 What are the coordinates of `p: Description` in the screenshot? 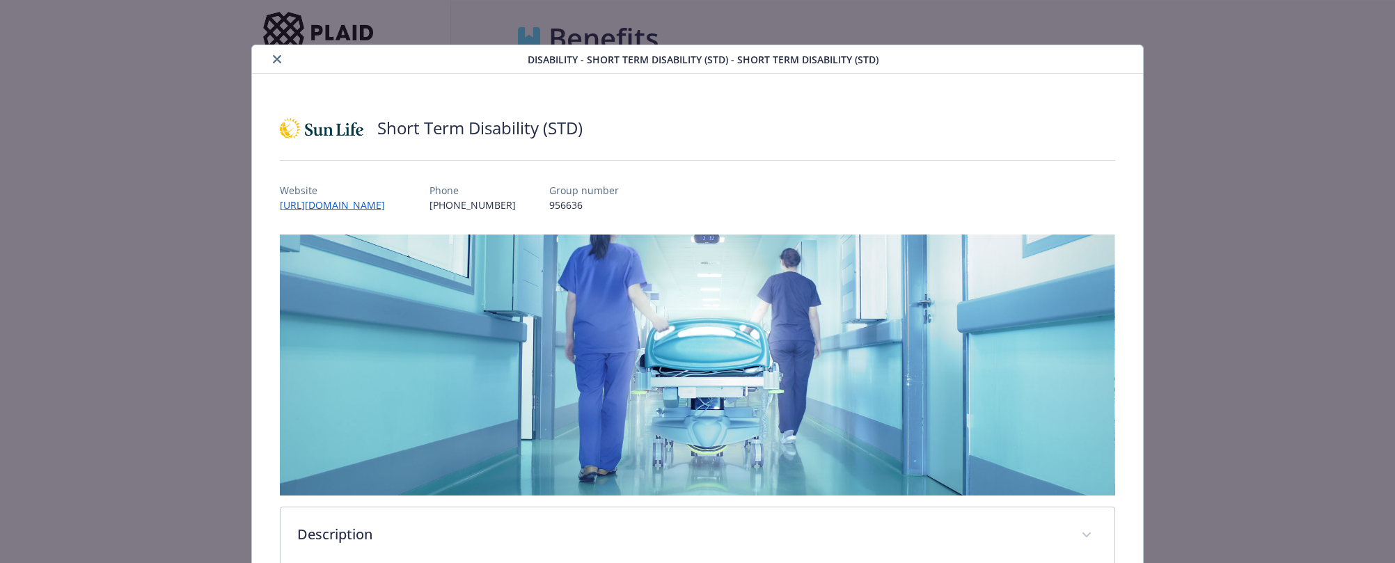 It's located at (681, 535).